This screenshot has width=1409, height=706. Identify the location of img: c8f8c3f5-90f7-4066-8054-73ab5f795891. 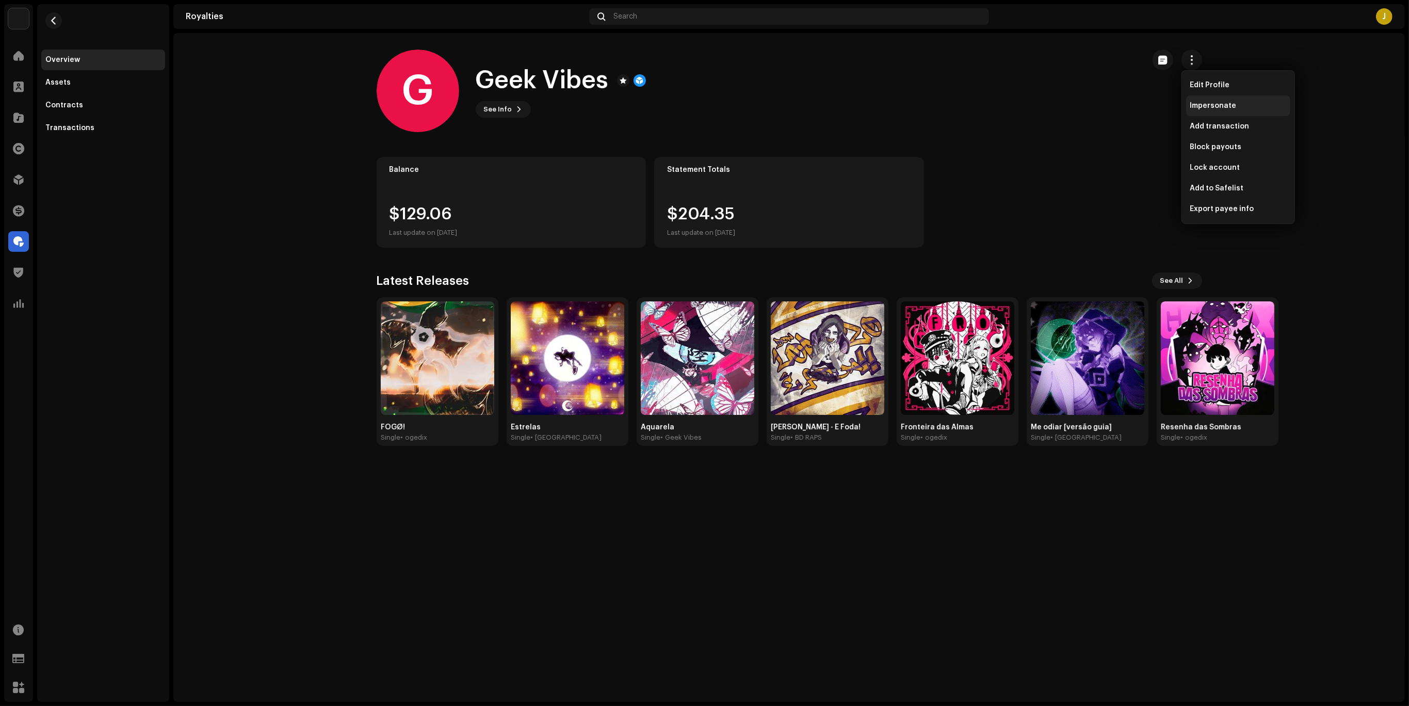
(828, 358).